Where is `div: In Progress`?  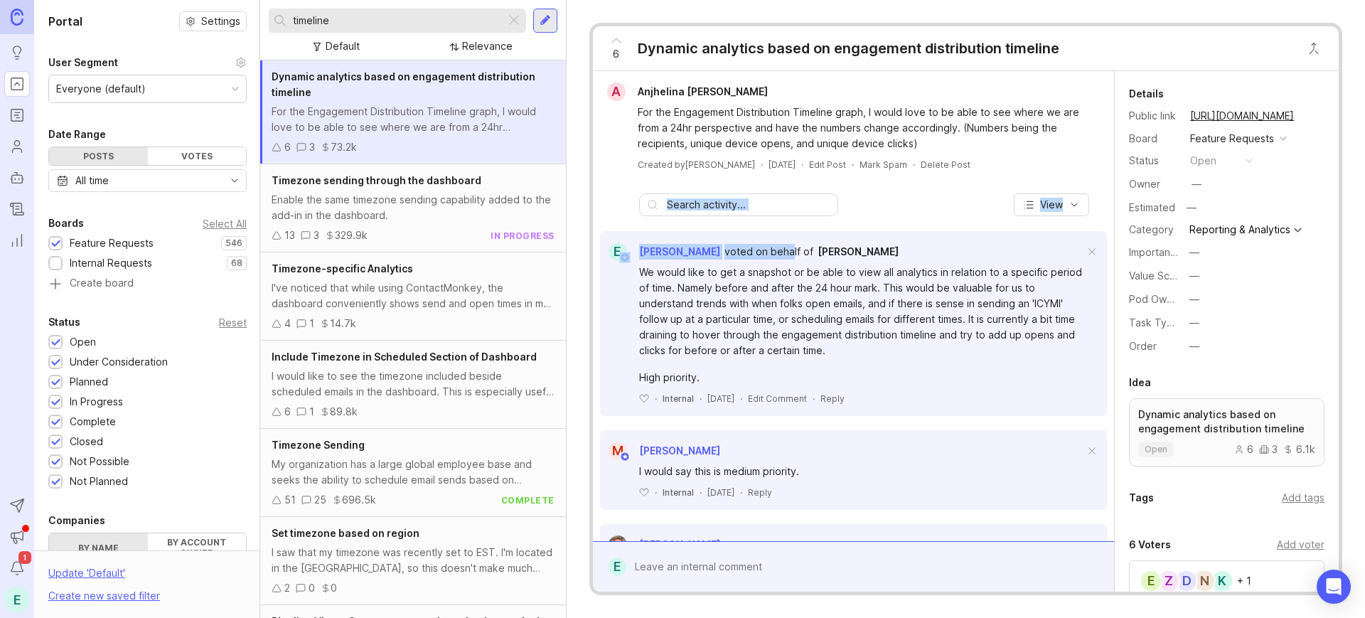 div: In Progress is located at coordinates (96, 402).